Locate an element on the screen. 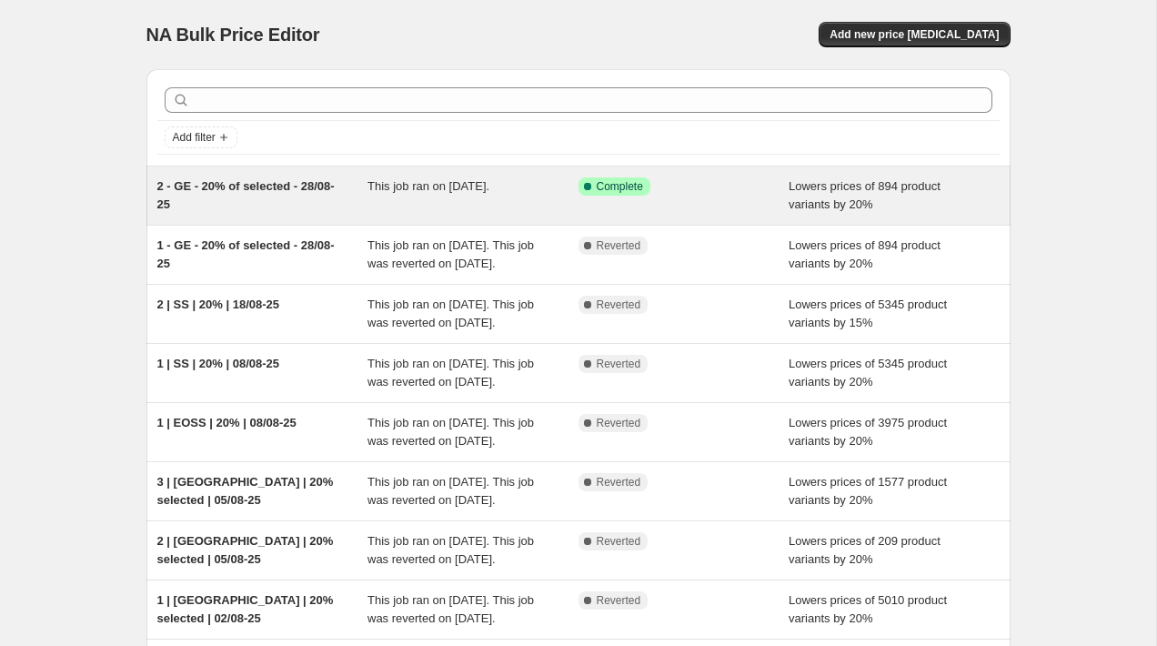  span: 1 | EOSS | 20% | 08/08-25 is located at coordinates (227, 422).